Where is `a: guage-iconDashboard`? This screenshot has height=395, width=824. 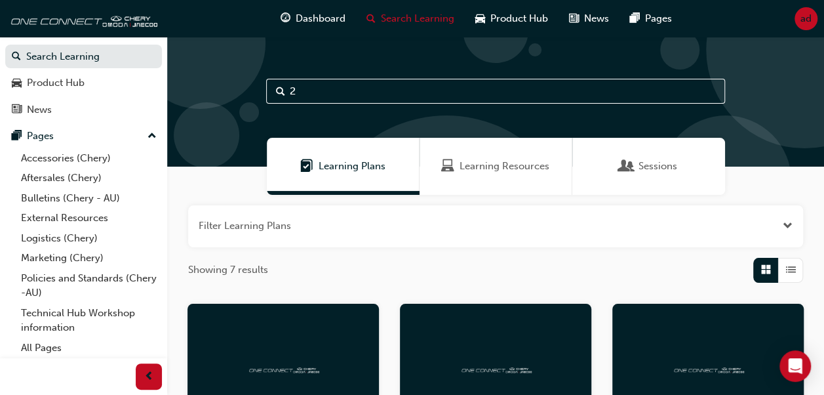
a: guage-iconDashboard is located at coordinates (313, 18).